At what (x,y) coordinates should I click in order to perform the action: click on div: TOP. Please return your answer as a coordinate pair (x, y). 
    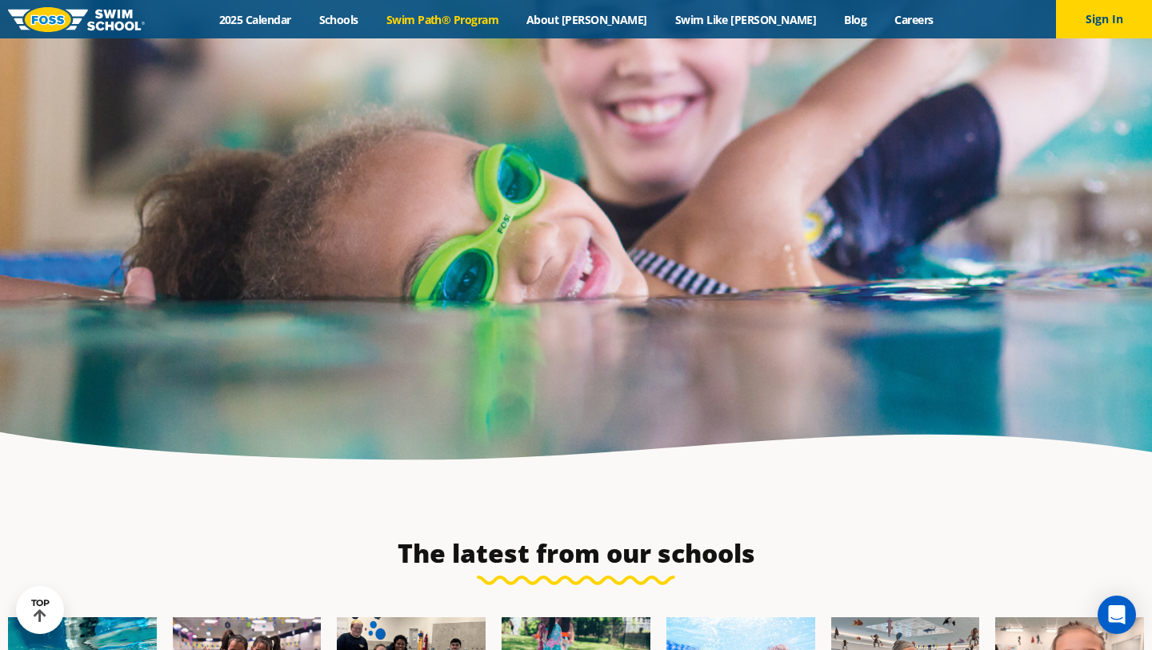
    Looking at the image, I should click on (40, 610).